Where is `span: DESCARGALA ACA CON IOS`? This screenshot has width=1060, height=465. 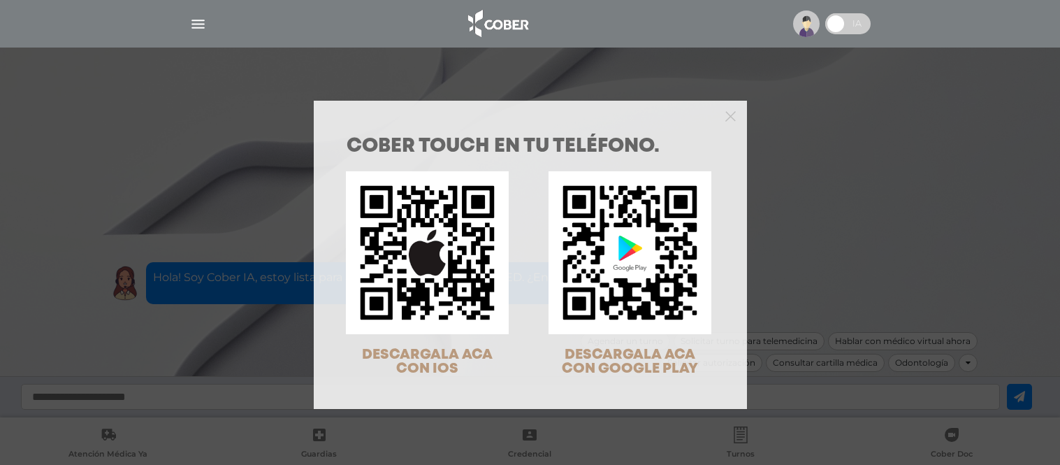
span: DESCARGALA ACA CON IOS is located at coordinates (427, 361).